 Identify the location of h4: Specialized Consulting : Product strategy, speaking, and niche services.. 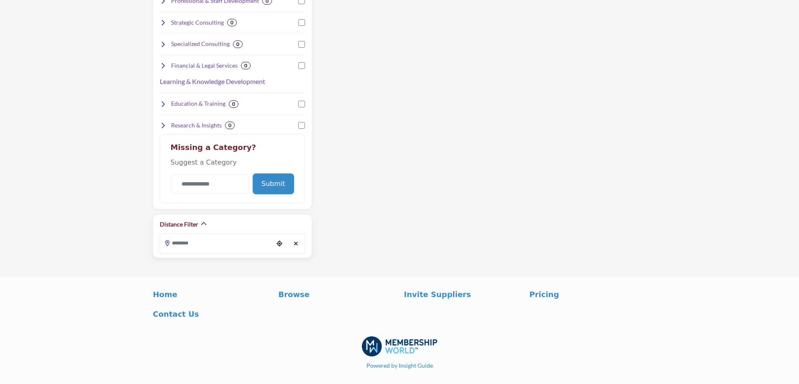
(200, 44).